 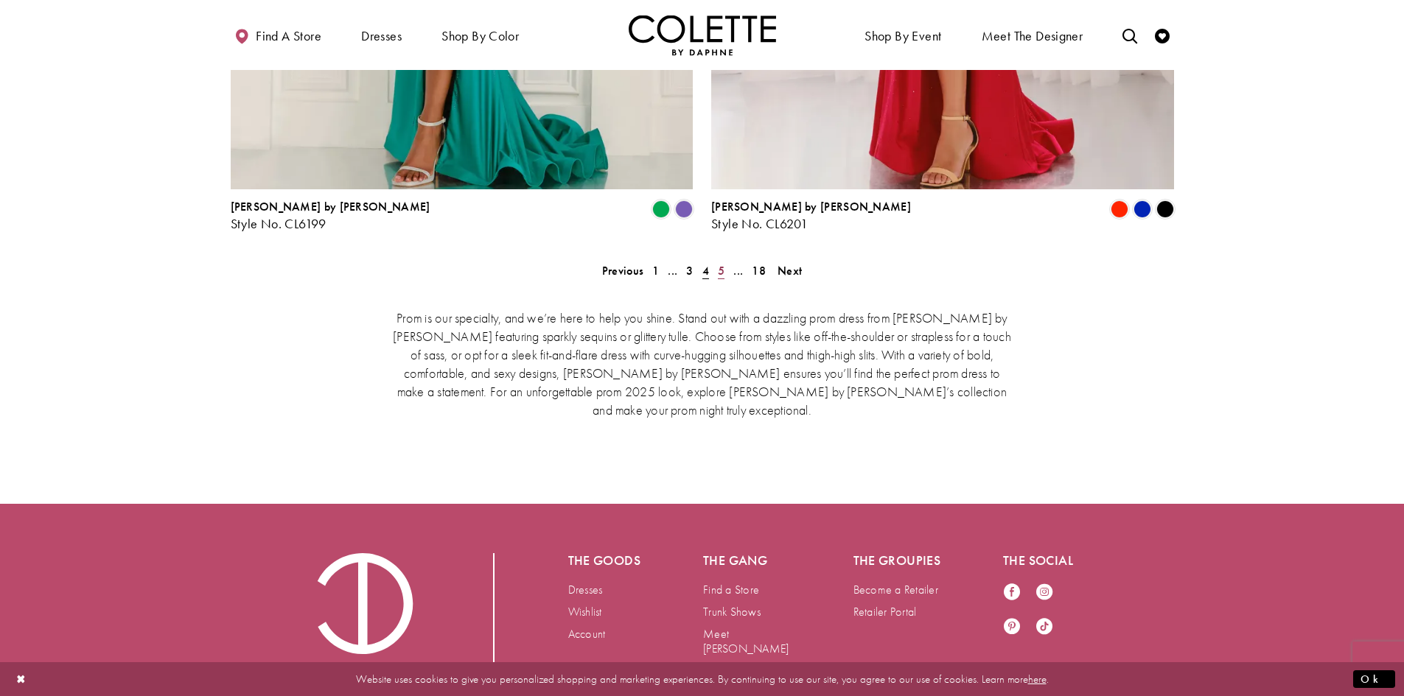 What do you see at coordinates (1130, 35) in the screenshot?
I see `a: Toggle search` at bounding box center [1130, 35].